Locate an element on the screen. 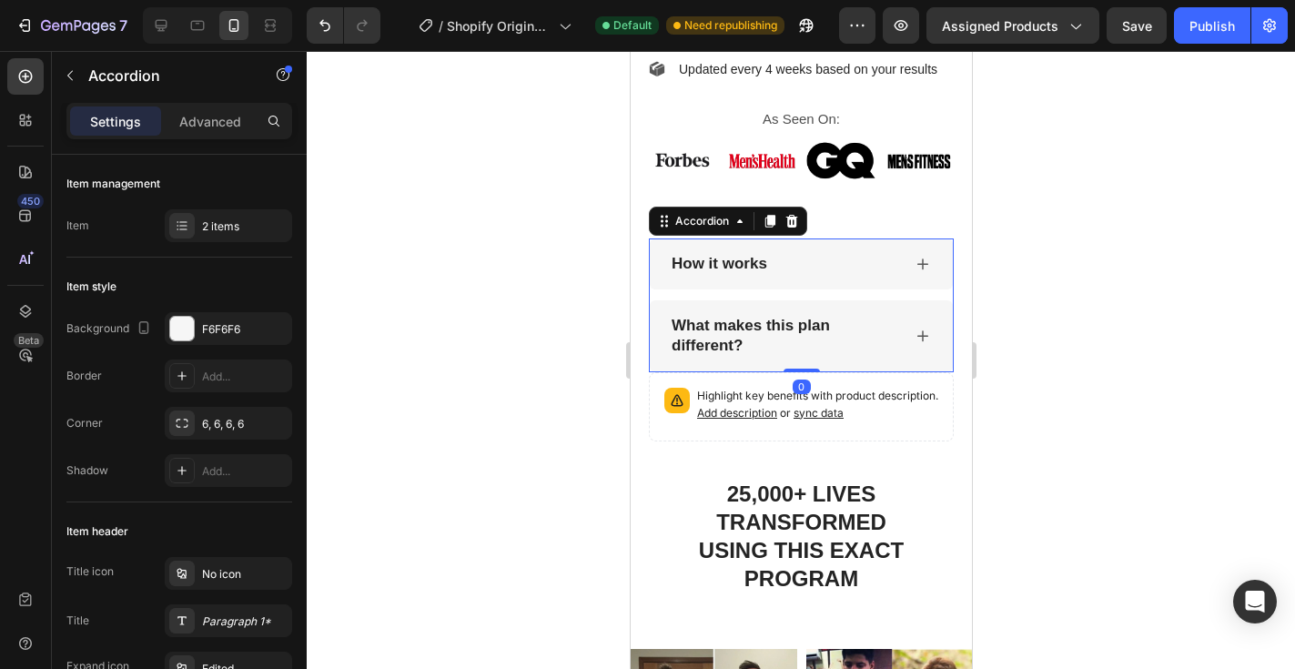  div: Undo/Redo is located at coordinates (343, 25).